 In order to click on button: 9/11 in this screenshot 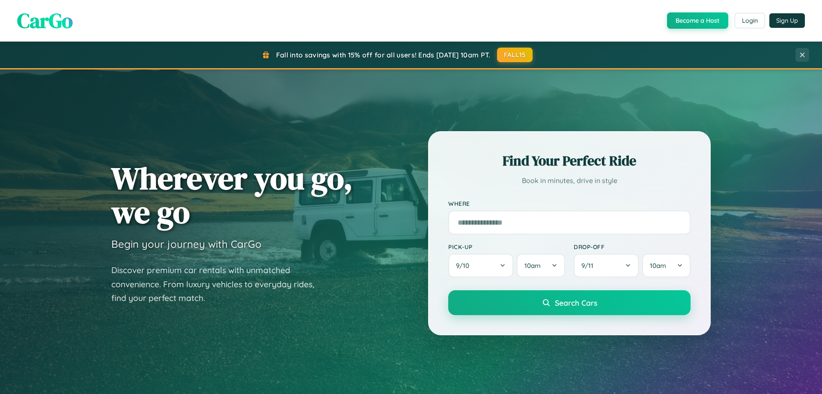, I will do `click(606, 265)`.